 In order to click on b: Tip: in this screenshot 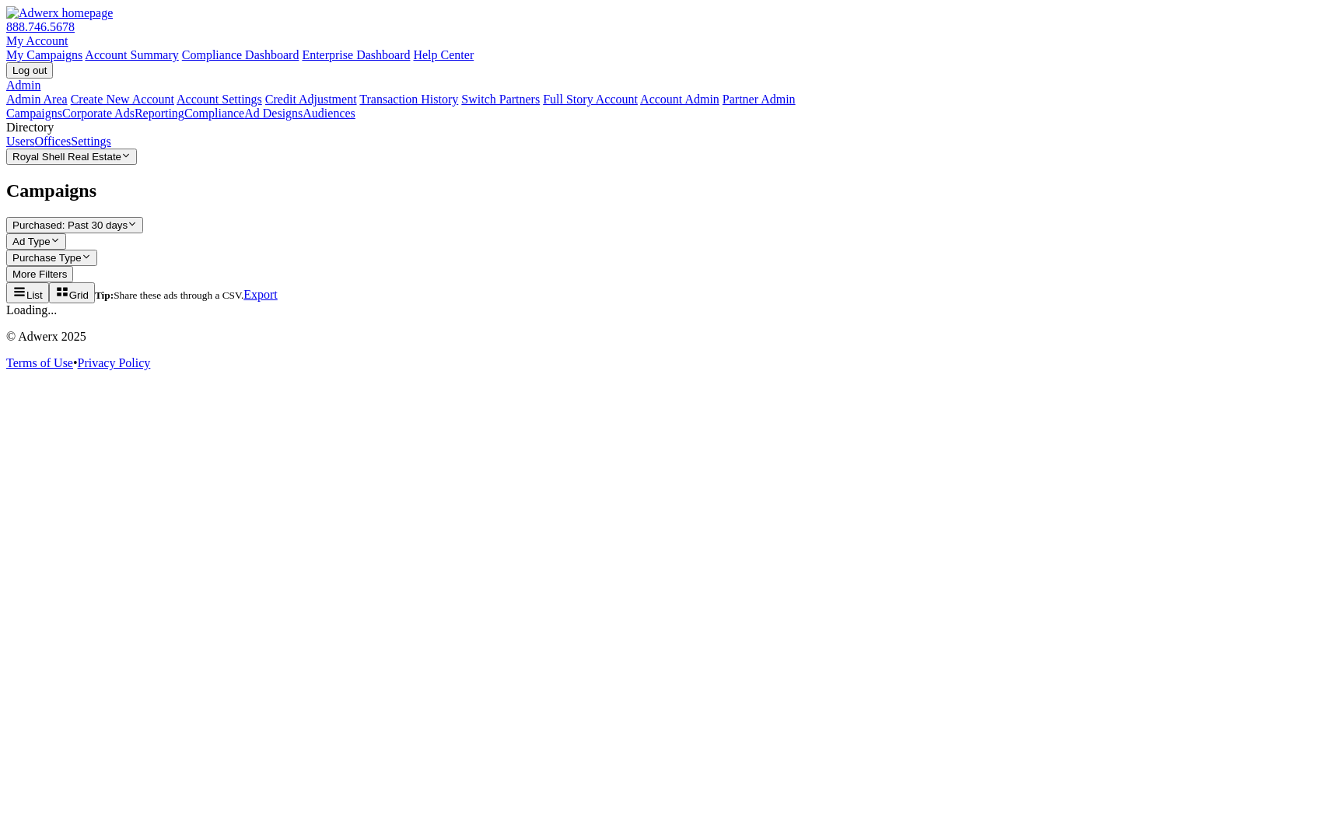, I will do `click(104, 295)`.